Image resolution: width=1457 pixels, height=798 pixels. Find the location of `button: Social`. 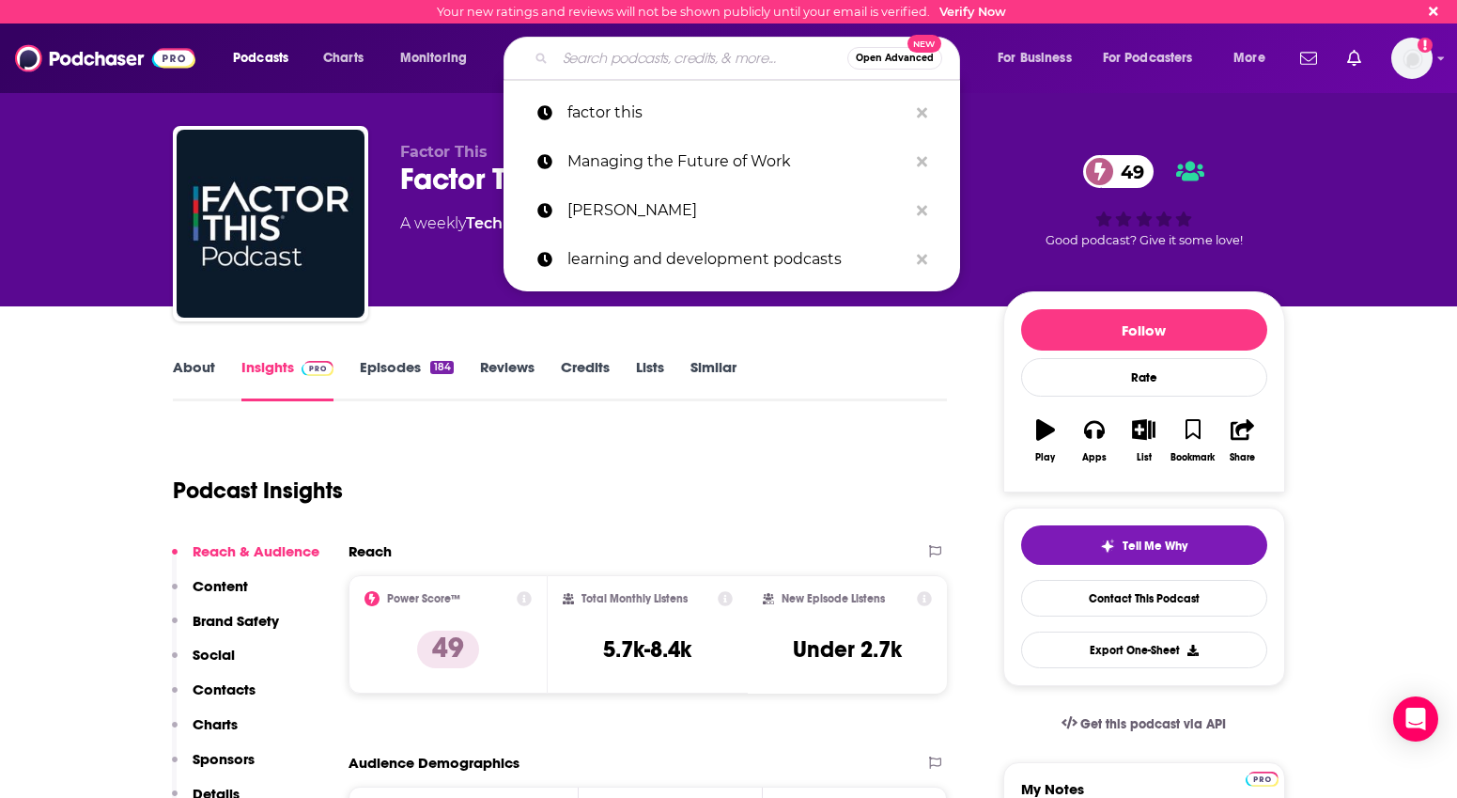

button: Social is located at coordinates (203, 662).